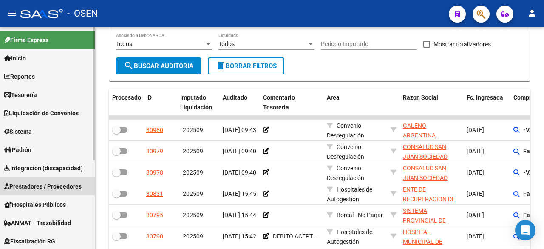  What do you see at coordinates (421, 97) in the screenshot?
I see `span: Razon Social` at bounding box center [421, 97].